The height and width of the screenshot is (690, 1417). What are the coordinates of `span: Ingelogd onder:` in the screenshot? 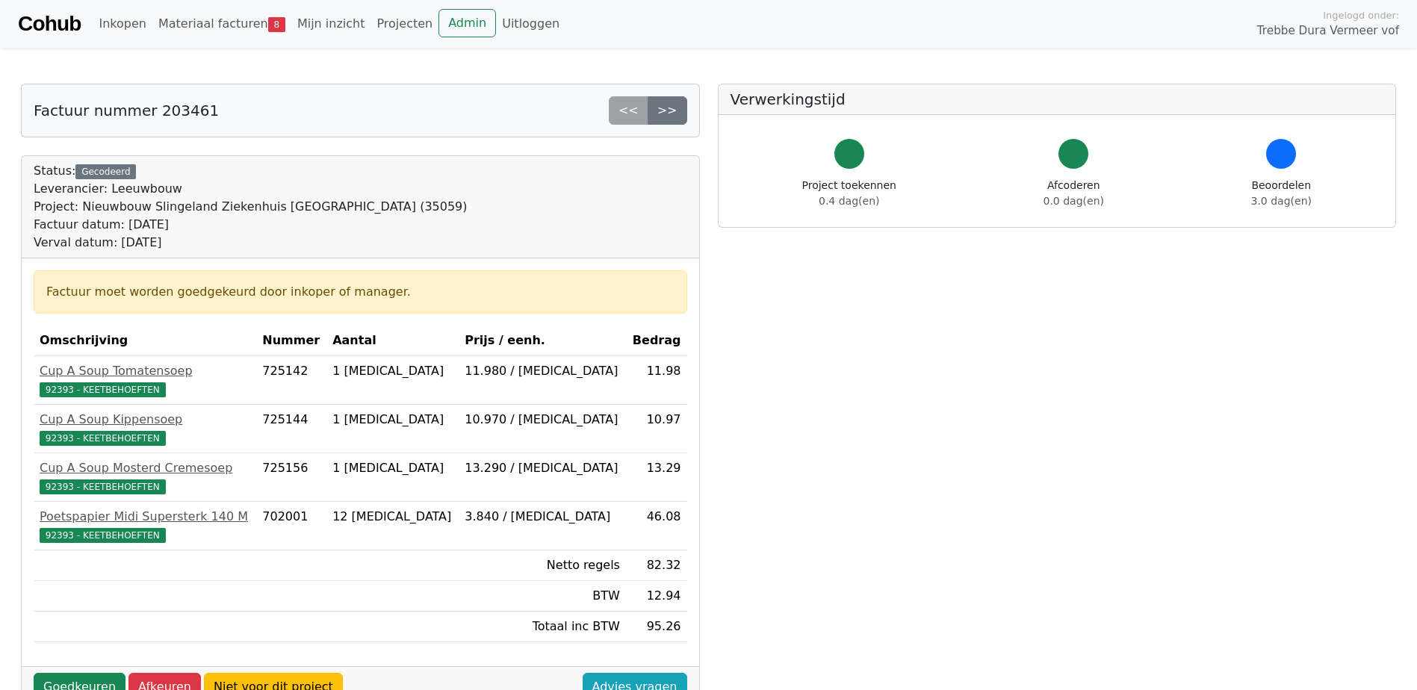 It's located at (1361, 15).